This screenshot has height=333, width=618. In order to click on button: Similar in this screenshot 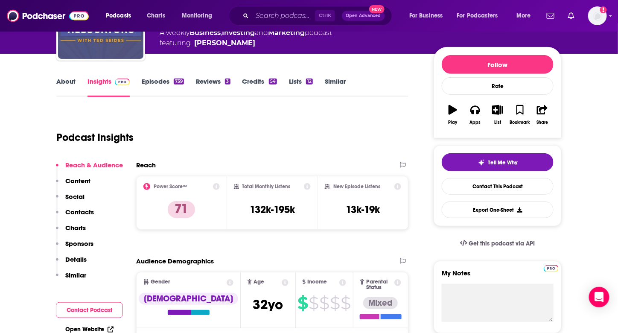, I will do `click(71, 279)`.